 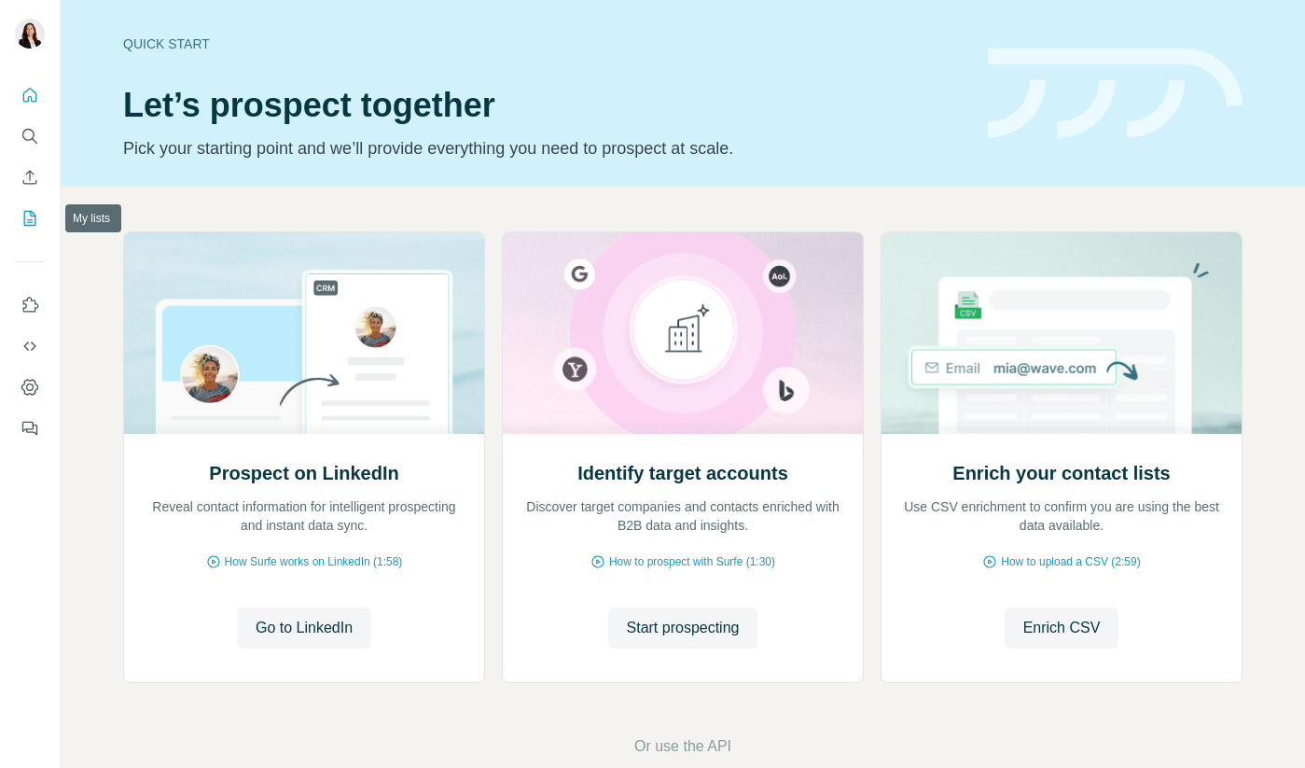 I want to click on button: Feedback, so click(x=30, y=428).